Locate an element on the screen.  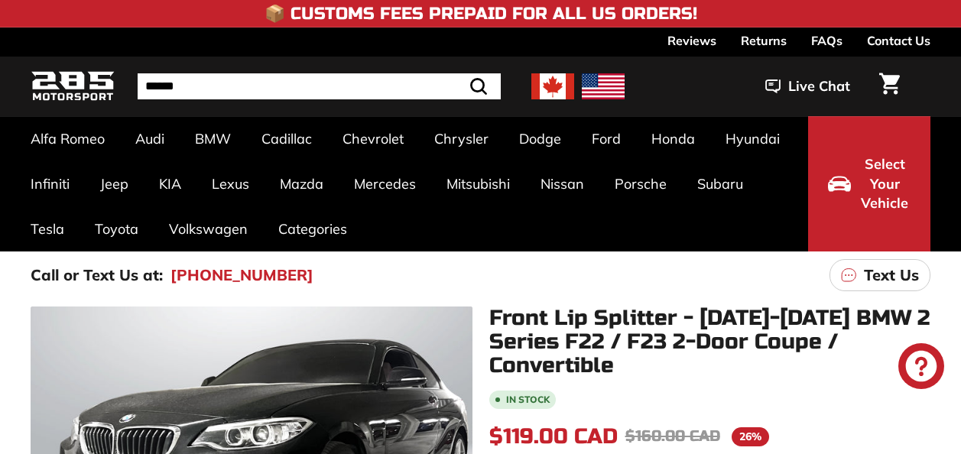
p: Text Us is located at coordinates (891, 275).